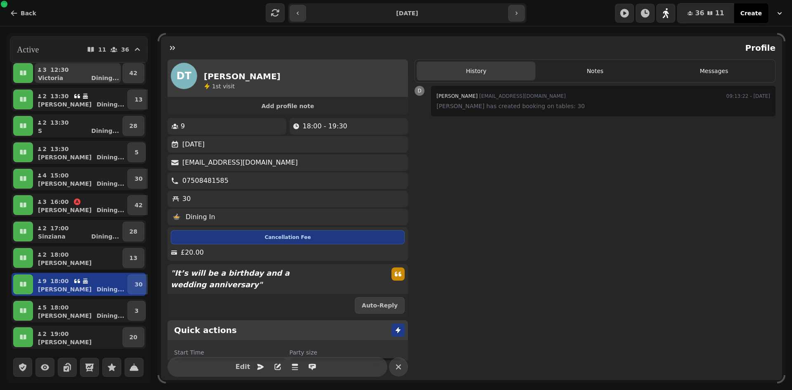  I want to click on p: 12:30, so click(59, 70).